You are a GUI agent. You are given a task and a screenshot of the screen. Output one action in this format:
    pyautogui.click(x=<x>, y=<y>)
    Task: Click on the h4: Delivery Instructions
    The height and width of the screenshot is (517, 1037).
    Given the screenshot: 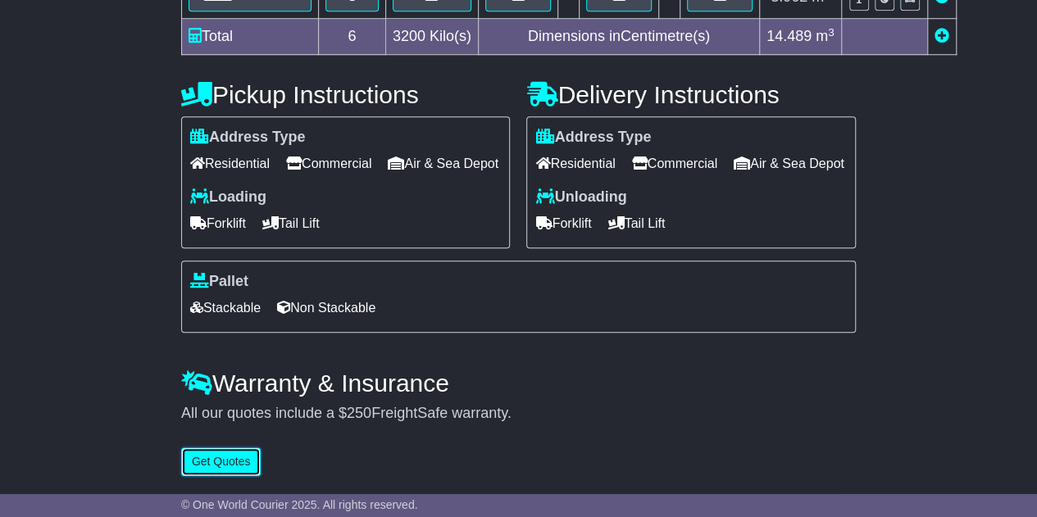 What is the action you would take?
    pyautogui.click(x=691, y=94)
    